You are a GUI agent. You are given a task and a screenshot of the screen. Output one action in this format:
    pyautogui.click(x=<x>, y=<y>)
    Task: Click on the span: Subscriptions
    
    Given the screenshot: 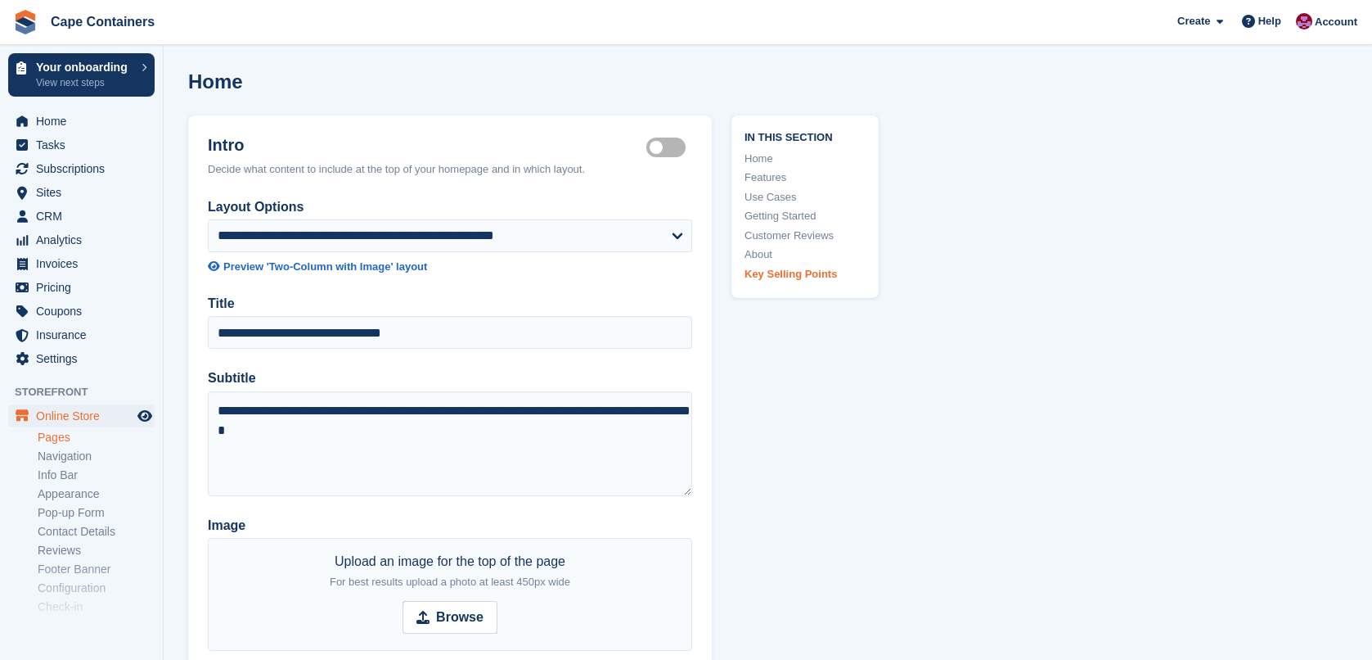 What is the action you would take?
    pyautogui.click(x=85, y=169)
    